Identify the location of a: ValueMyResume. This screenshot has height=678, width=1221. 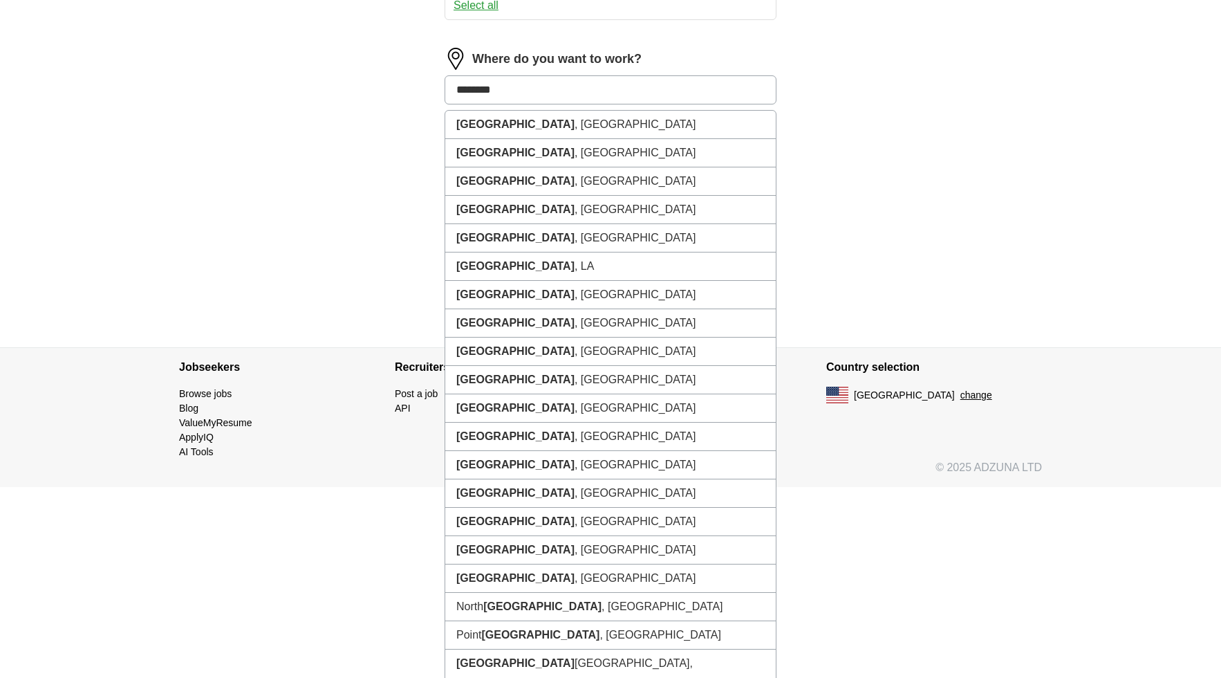
(216, 422).